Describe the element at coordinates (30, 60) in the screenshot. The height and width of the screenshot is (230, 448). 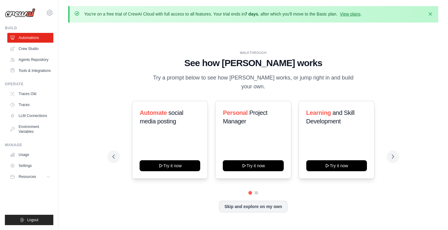
I see `a: Agents Repository` at that location.